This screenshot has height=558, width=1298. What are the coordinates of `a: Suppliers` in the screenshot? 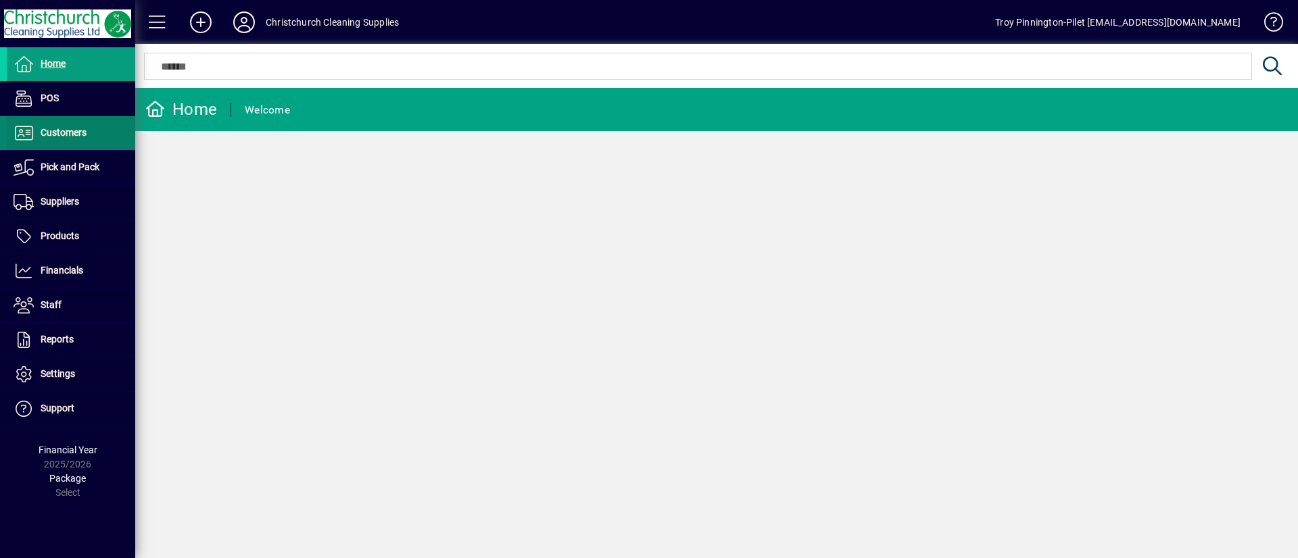 It's located at (71, 202).